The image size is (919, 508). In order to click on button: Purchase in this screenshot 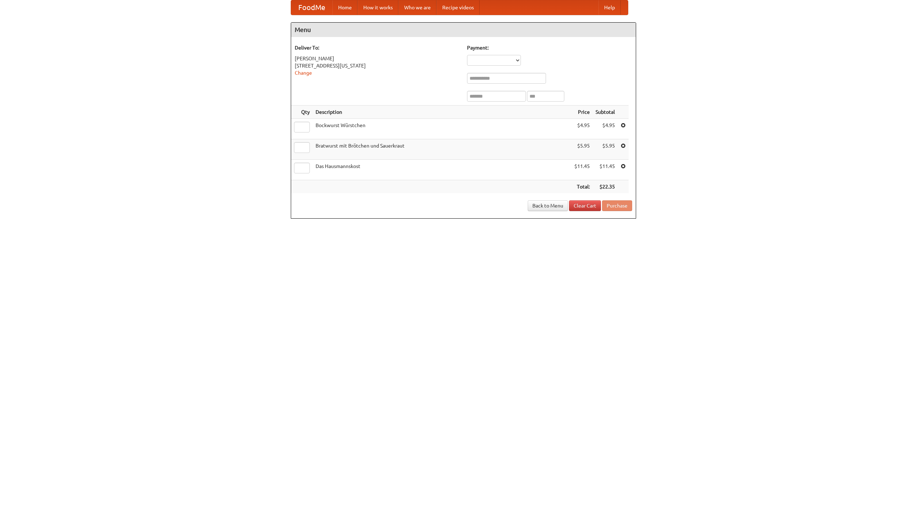, I will do `click(617, 206)`.